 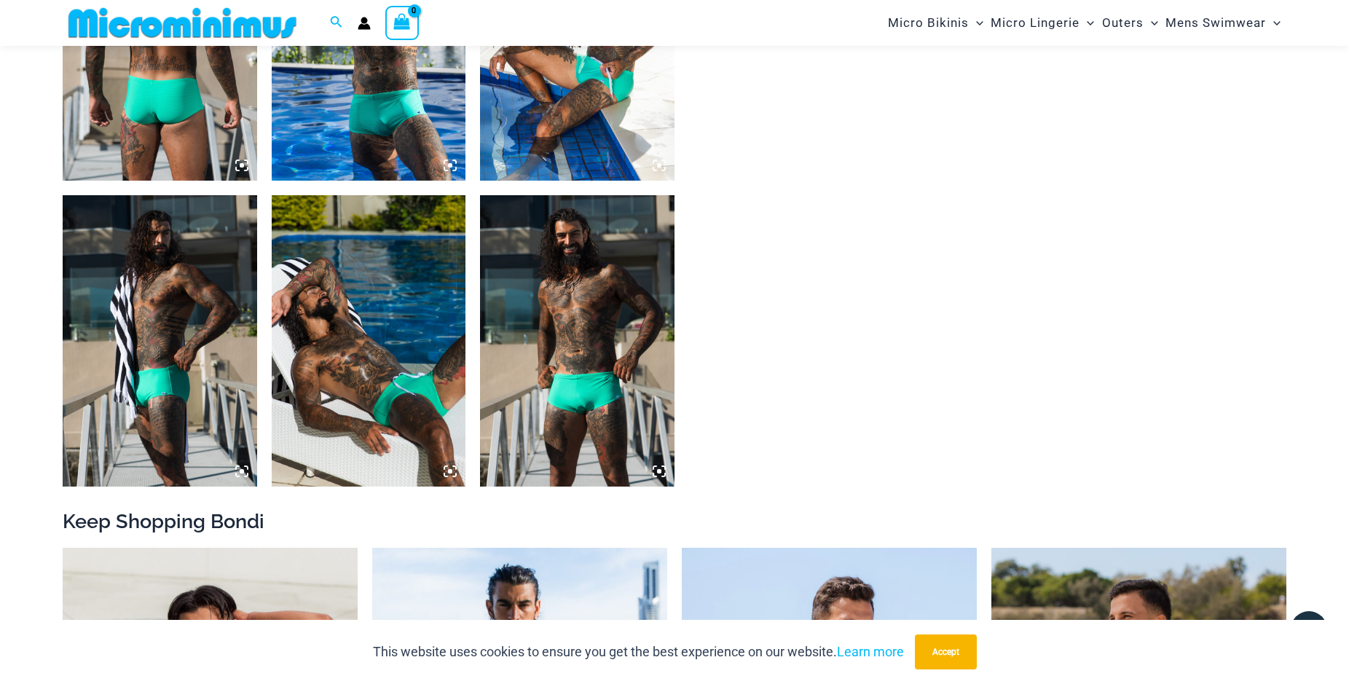 I want to click on img: MM SHOP LOGO FLAT, so click(x=182, y=23).